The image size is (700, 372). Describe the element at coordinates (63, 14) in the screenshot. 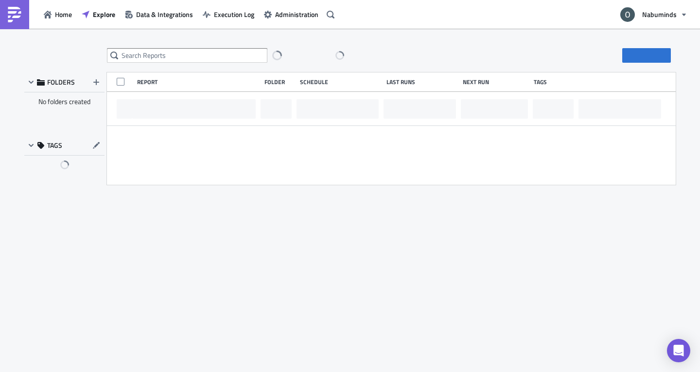

I see `span: Home` at that location.